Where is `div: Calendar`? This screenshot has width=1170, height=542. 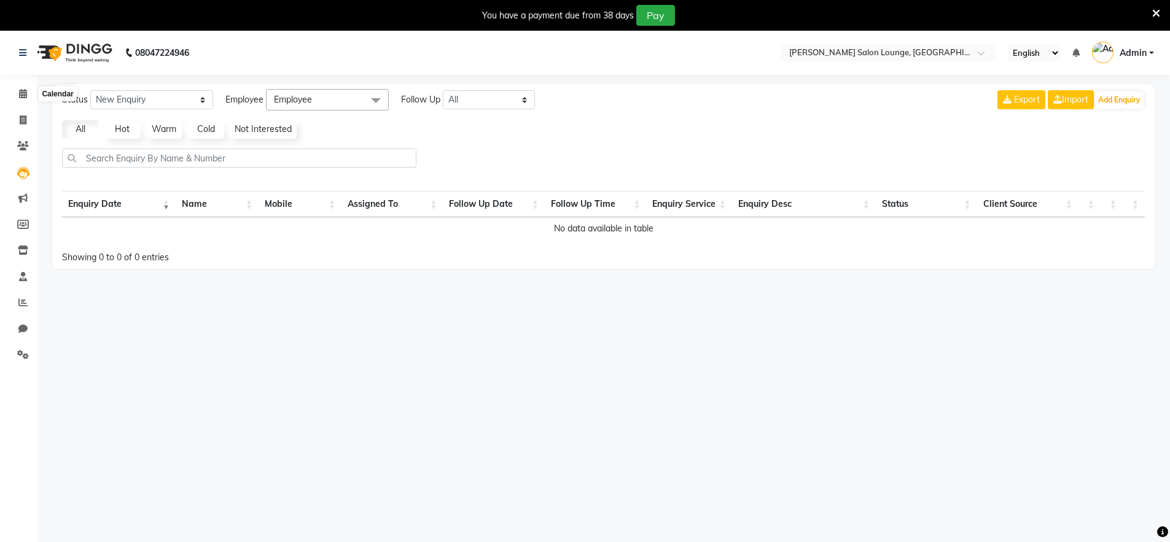
div: Calendar is located at coordinates (57, 94).